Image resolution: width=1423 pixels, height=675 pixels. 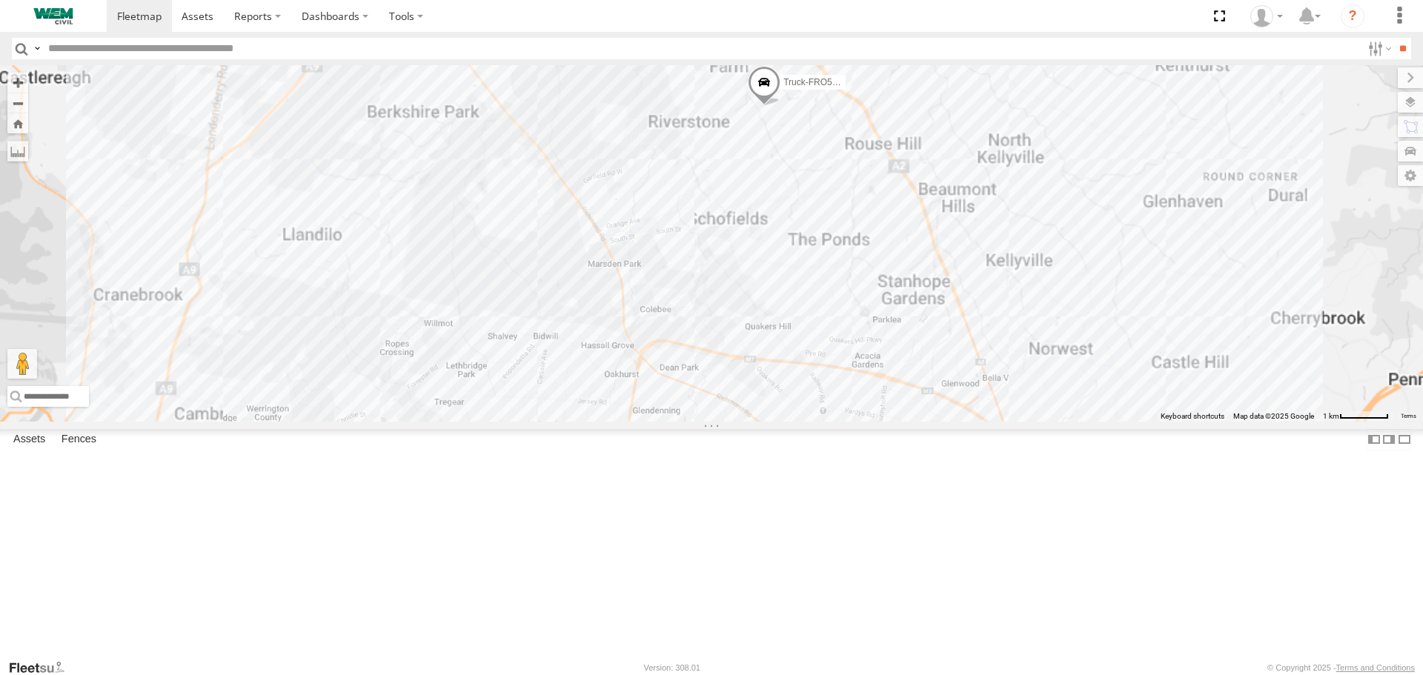 What do you see at coordinates (18, 82) in the screenshot?
I see `button: Zoom in` at bounding box center [18, 82].